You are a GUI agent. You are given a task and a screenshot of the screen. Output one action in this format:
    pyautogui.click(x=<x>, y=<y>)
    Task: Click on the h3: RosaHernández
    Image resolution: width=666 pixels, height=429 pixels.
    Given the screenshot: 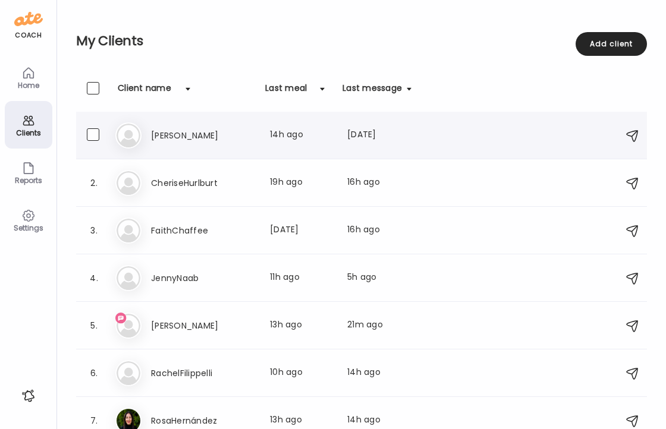 What is the action you would take?
    pyautogui.click(x=203, y=421)
    